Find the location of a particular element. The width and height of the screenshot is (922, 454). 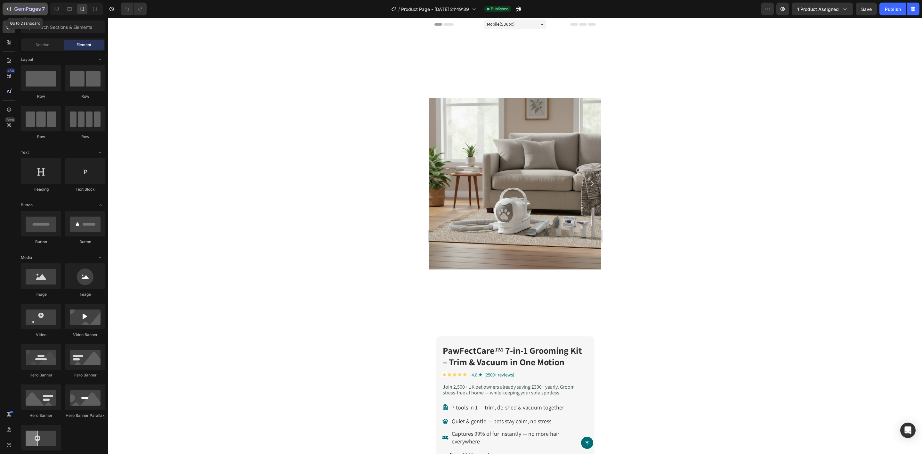

span: Media is located at coordinates (26, 257).